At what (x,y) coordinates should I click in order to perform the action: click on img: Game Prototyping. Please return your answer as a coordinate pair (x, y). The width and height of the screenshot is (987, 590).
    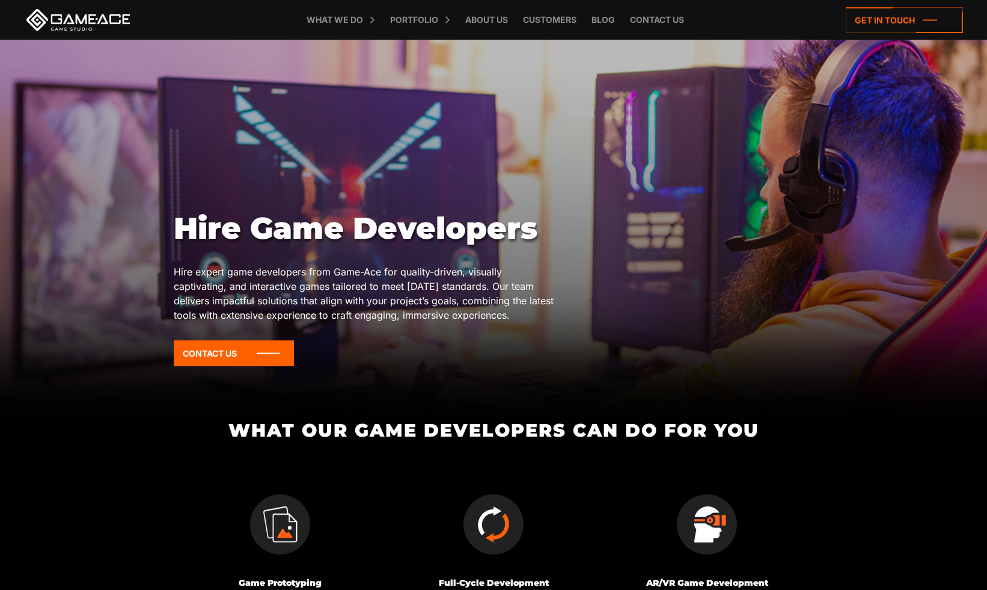
    Looking at the image, I should click on (280, 524).